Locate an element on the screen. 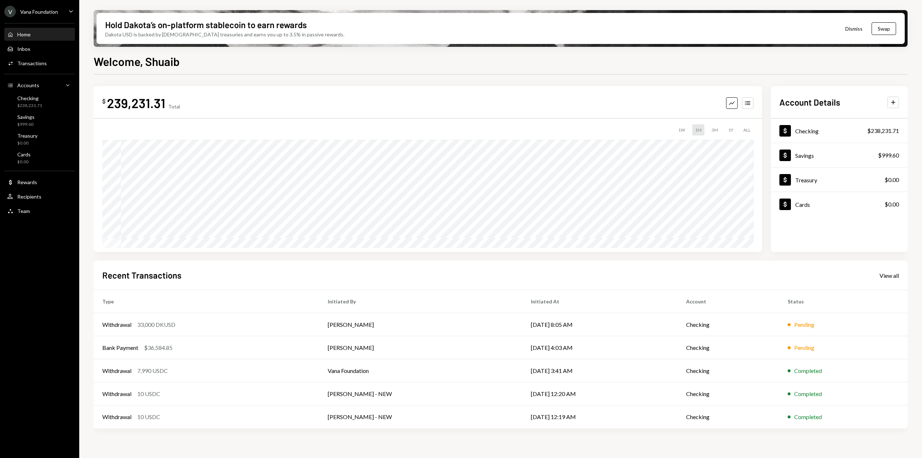 This screenshot has width=922, height=458. th: Account is located at coordinates (728, 302).